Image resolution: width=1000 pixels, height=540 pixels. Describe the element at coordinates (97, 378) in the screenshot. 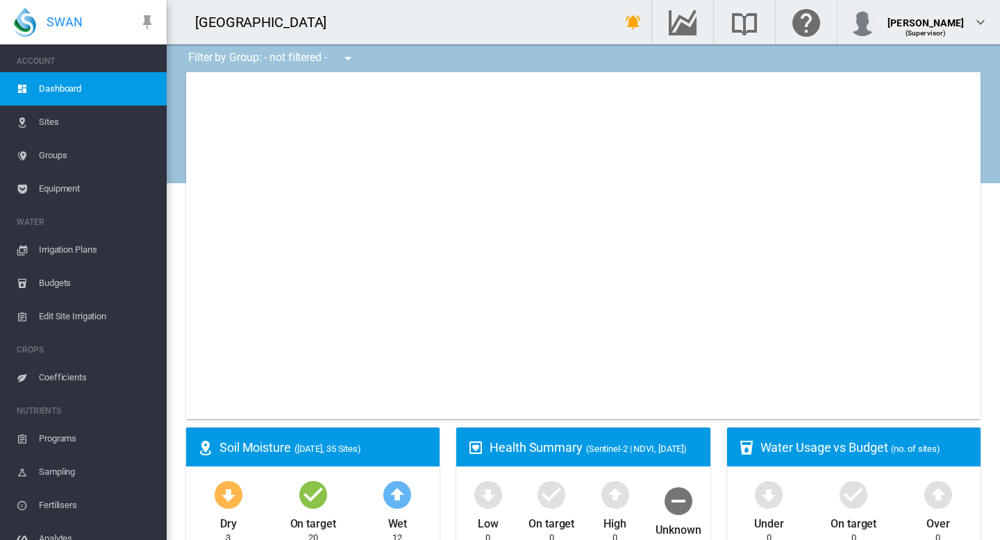

I see `span: Coefficients` at that location.